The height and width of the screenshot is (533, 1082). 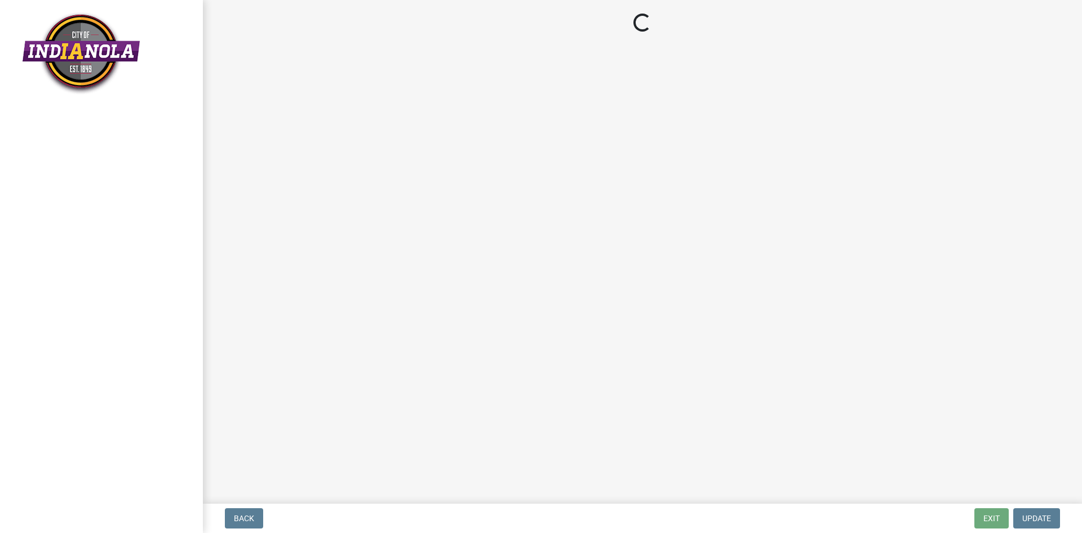 What do you see at coordinates (1037, 518) in the screenshot?
I see `button: Update` at bounding box center [1037, 518].